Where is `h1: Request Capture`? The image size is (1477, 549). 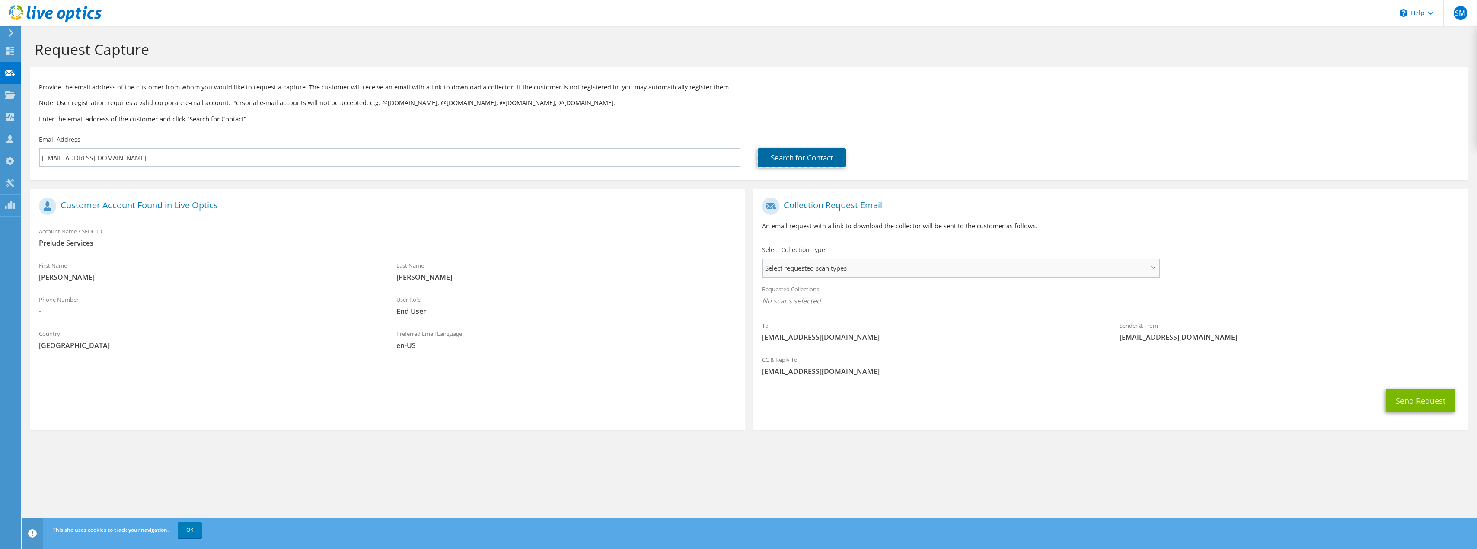 h1: Request Capture is located at coordinates (747, 49).